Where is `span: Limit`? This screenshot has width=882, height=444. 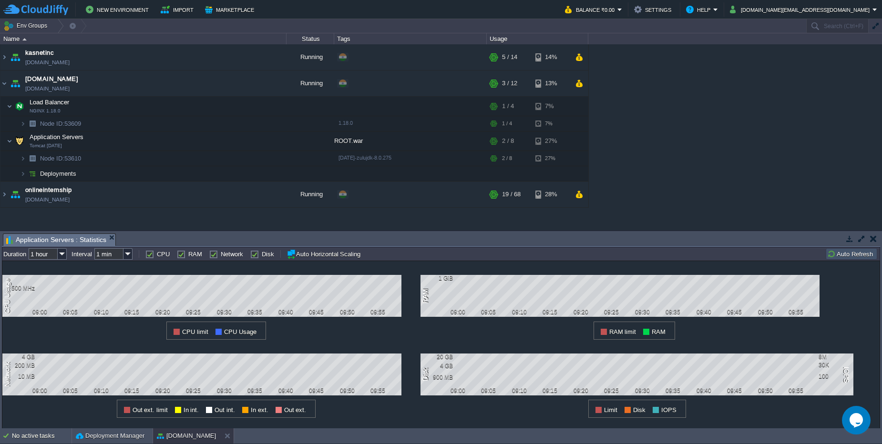 span: Limit is located at coordinates (611, 410).